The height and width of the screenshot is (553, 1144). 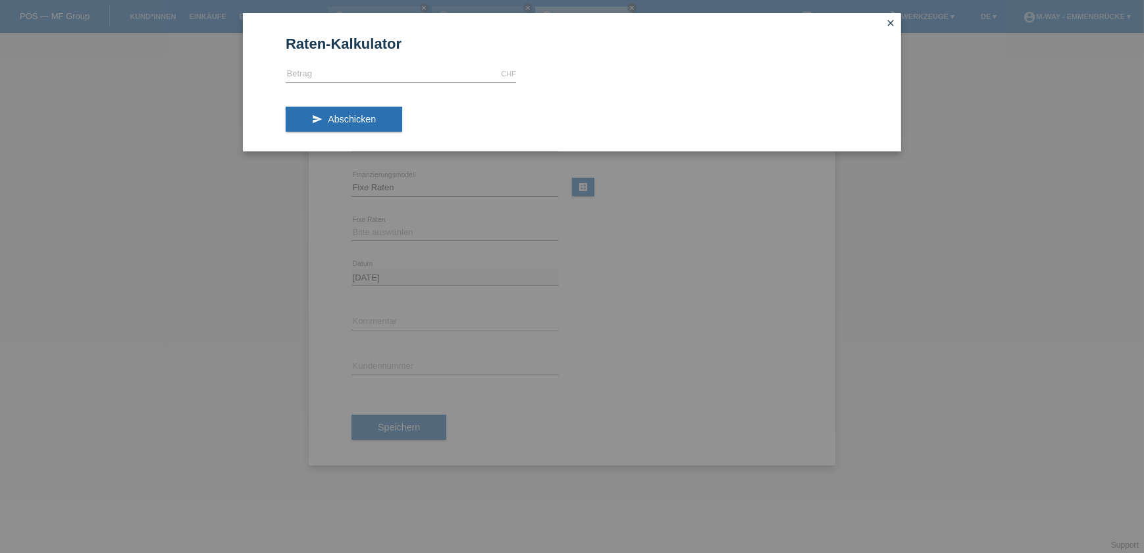 What do you see at coordinates (572, 43) in the screenshot?
I see `h1: Raten-Kalkulator` at bounding box center [572, 43].